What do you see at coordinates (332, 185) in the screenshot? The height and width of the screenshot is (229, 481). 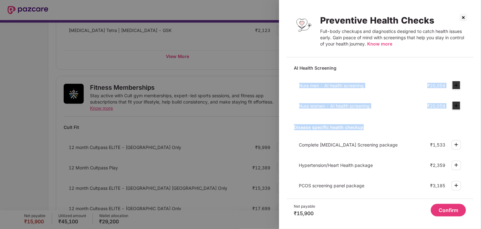 I see `span: PCOS screening panel package` at bounding box center [332, 185].